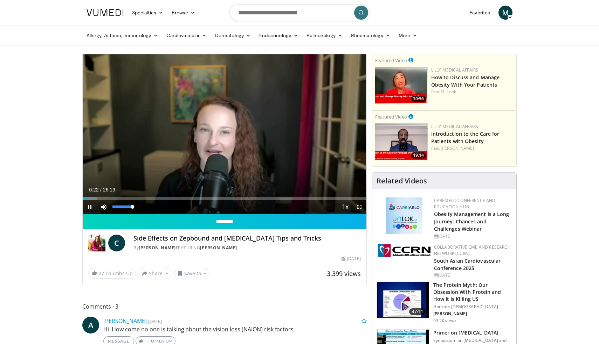 The image size is (599, 344). What do you see at coordinates (404, 215) in the screenshot?
I see `img: 45df64a9-a6de-482c-8a90-ada250f7980c.png.150x105_q85_autocrop_double_scale_upscale_version-0.2.jpg` at bounding box center [404, 215].